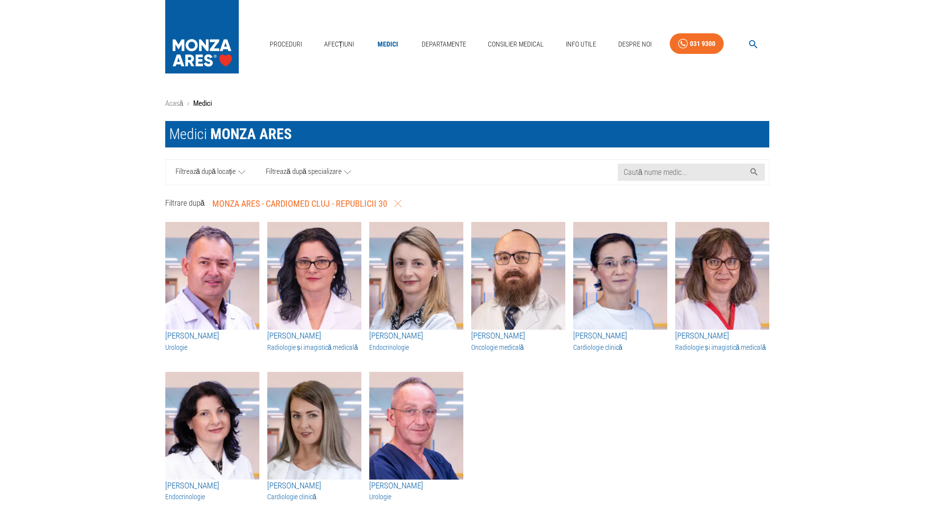 The height and width of the screenshot is (509, 934). I want to click on img: Dr. Diana Coman, so click(314, 426).